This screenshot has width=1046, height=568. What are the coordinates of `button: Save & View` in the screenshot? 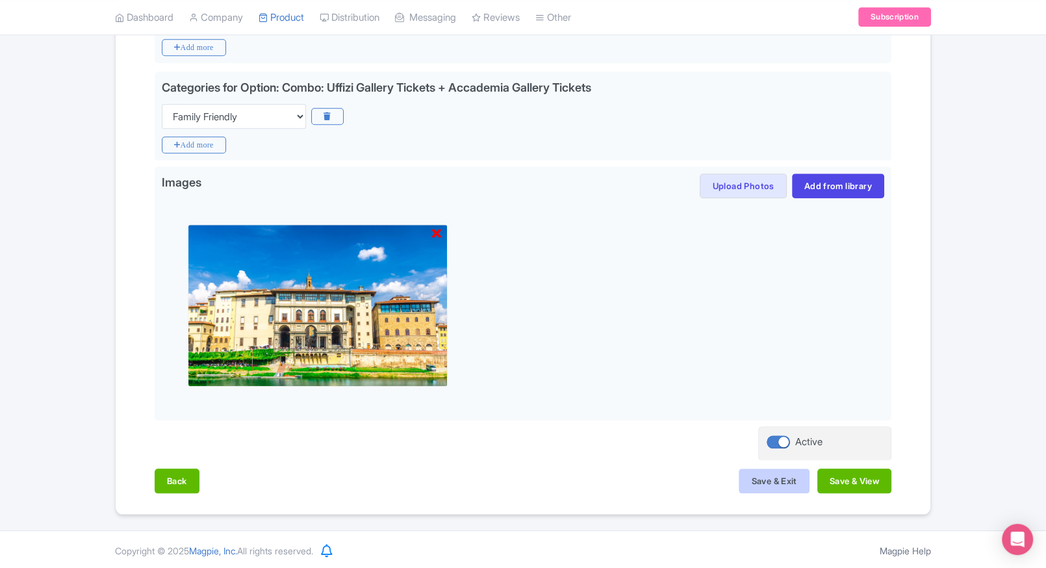 It's located at (855, 481).